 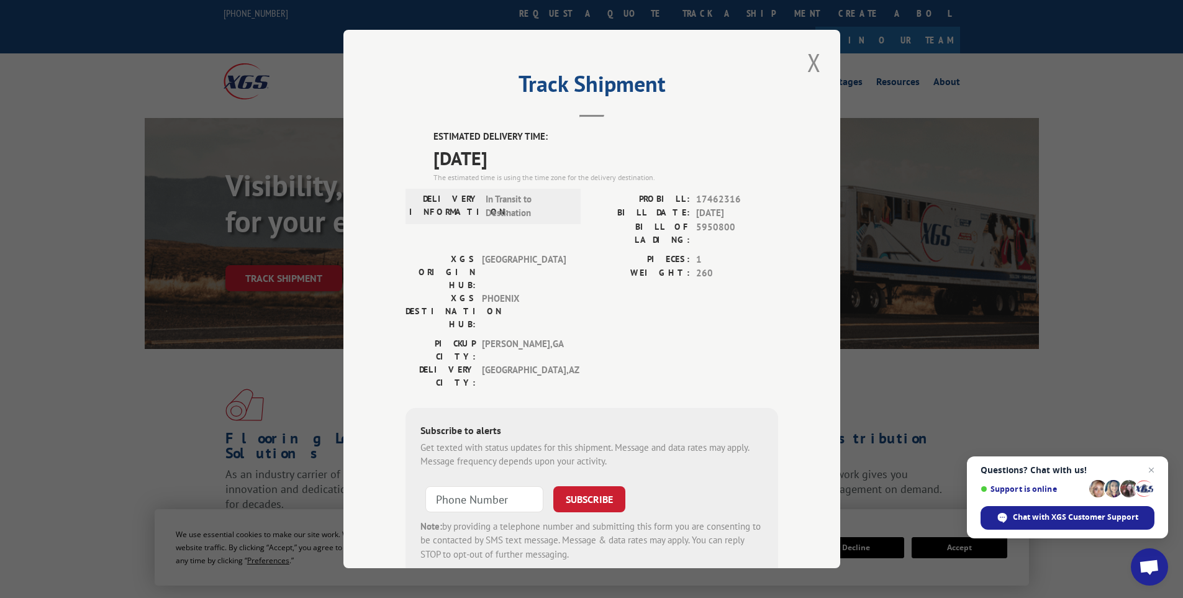 I want to click on label: BILL OF LADING:, so click(x=641, y=234).